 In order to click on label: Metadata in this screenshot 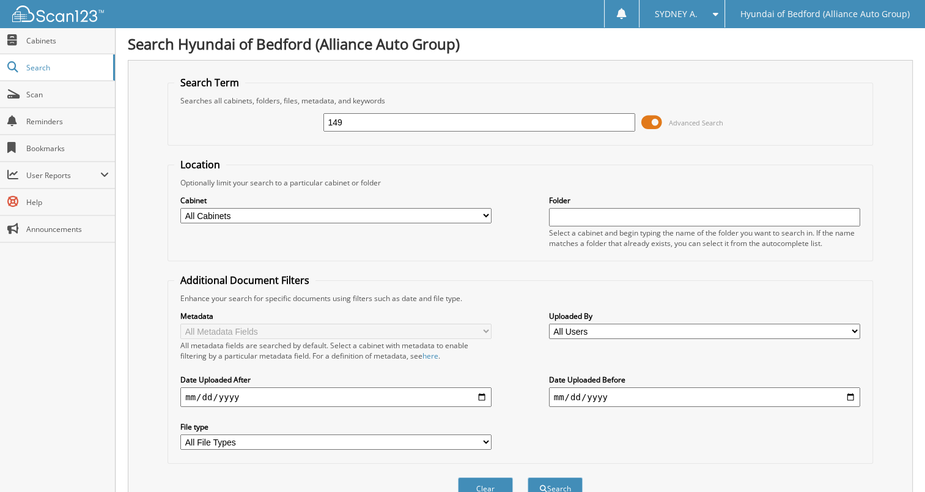, I will do `click(336, 316)`.